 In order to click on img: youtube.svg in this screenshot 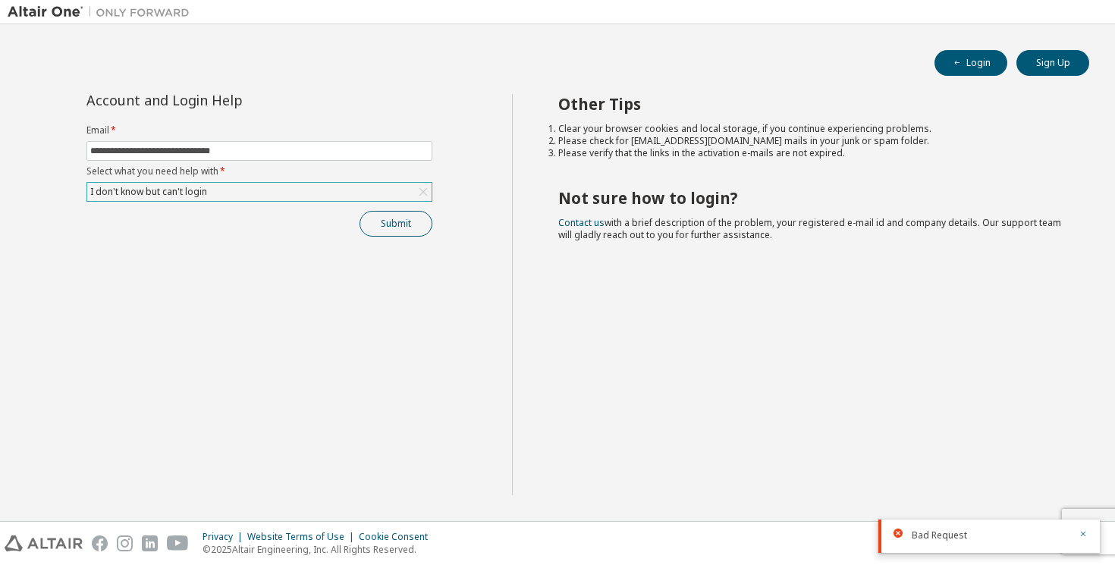, I will do `click(177, 543)`.